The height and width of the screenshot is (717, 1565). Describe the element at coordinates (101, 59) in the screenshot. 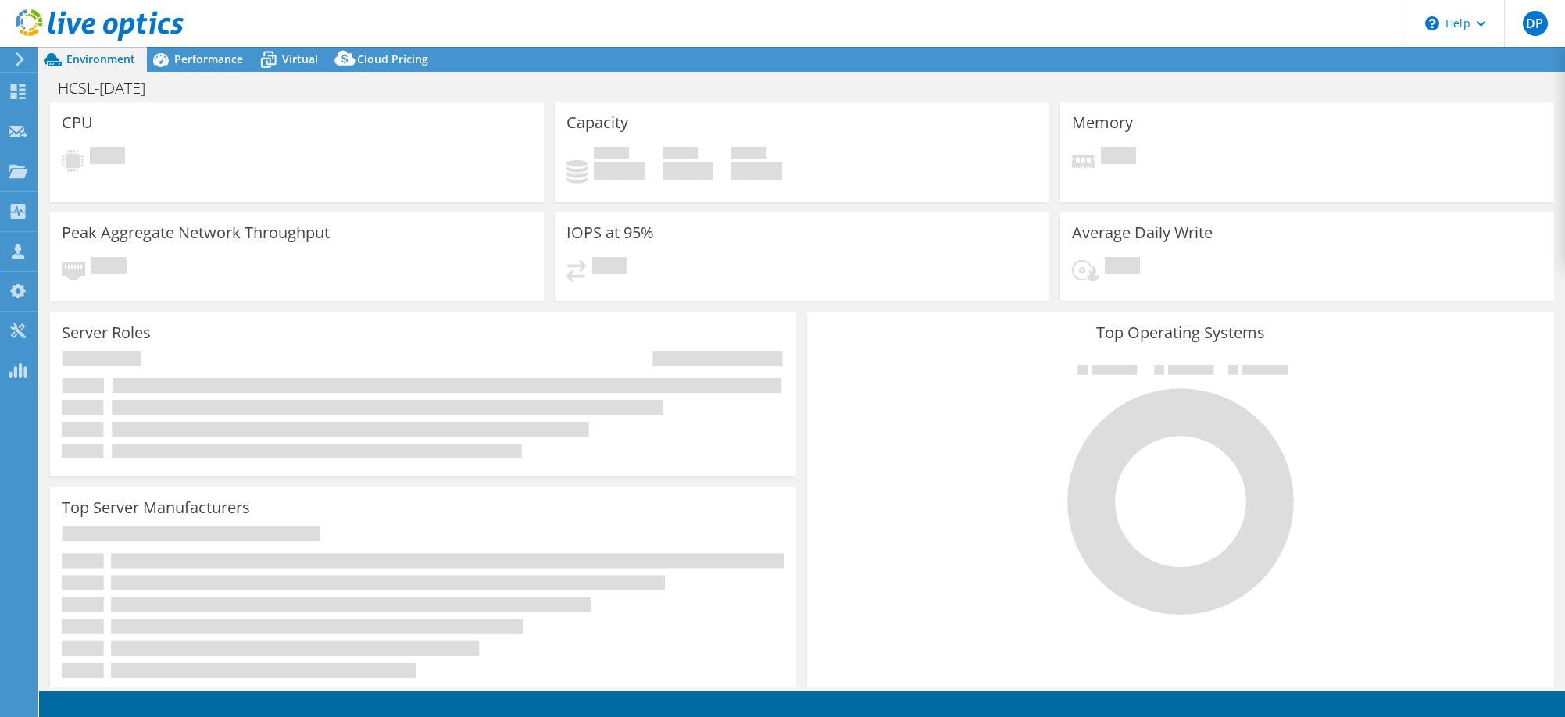

I see `span: Environment` at that location.